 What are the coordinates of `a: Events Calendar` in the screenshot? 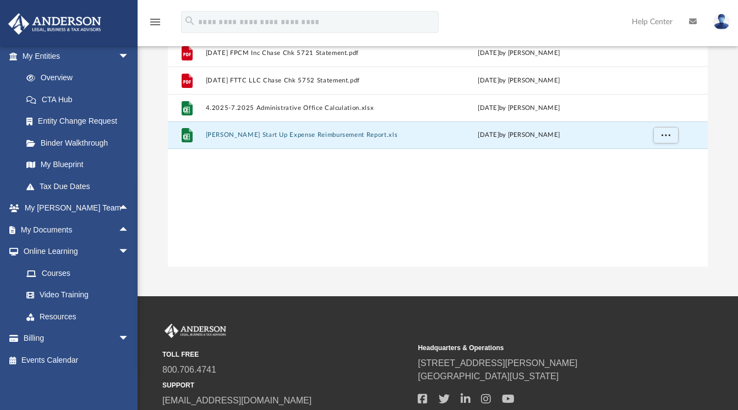 It's located at (76, 360).